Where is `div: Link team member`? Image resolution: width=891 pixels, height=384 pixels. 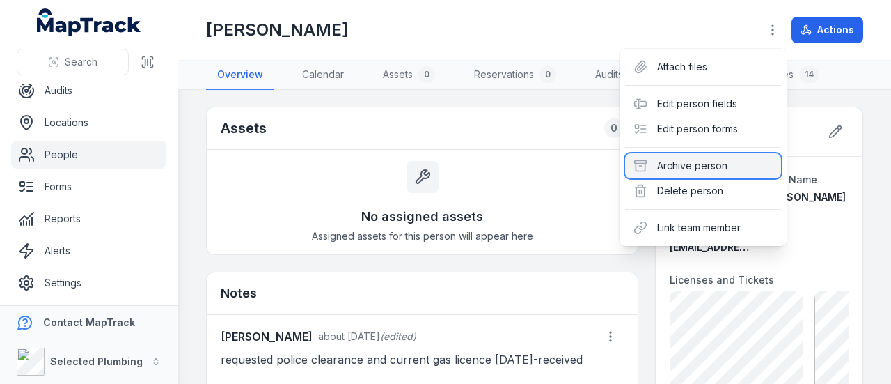
div: Link team member is located at coordinates (703, 228).